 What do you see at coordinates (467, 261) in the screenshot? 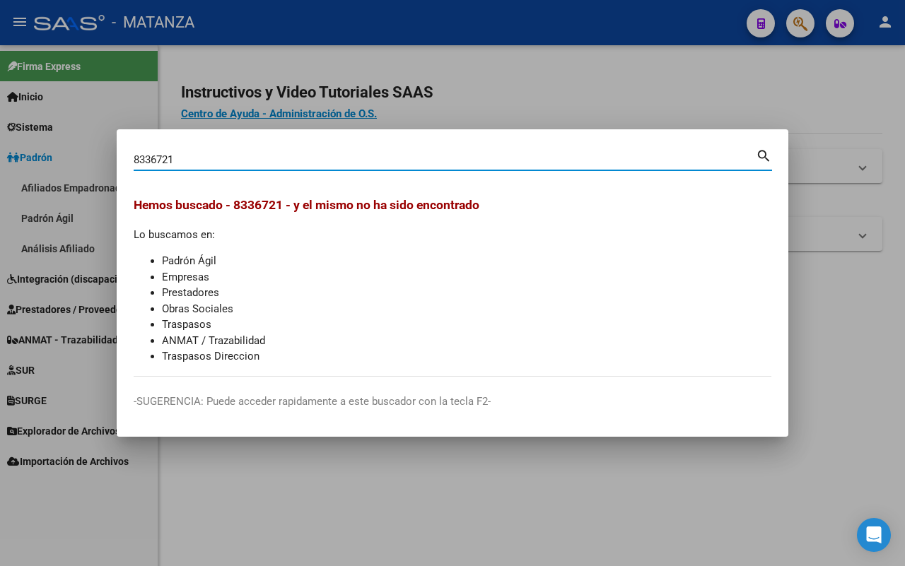
I see `li: Padrón Ágil` at bounding box center [467, 261].